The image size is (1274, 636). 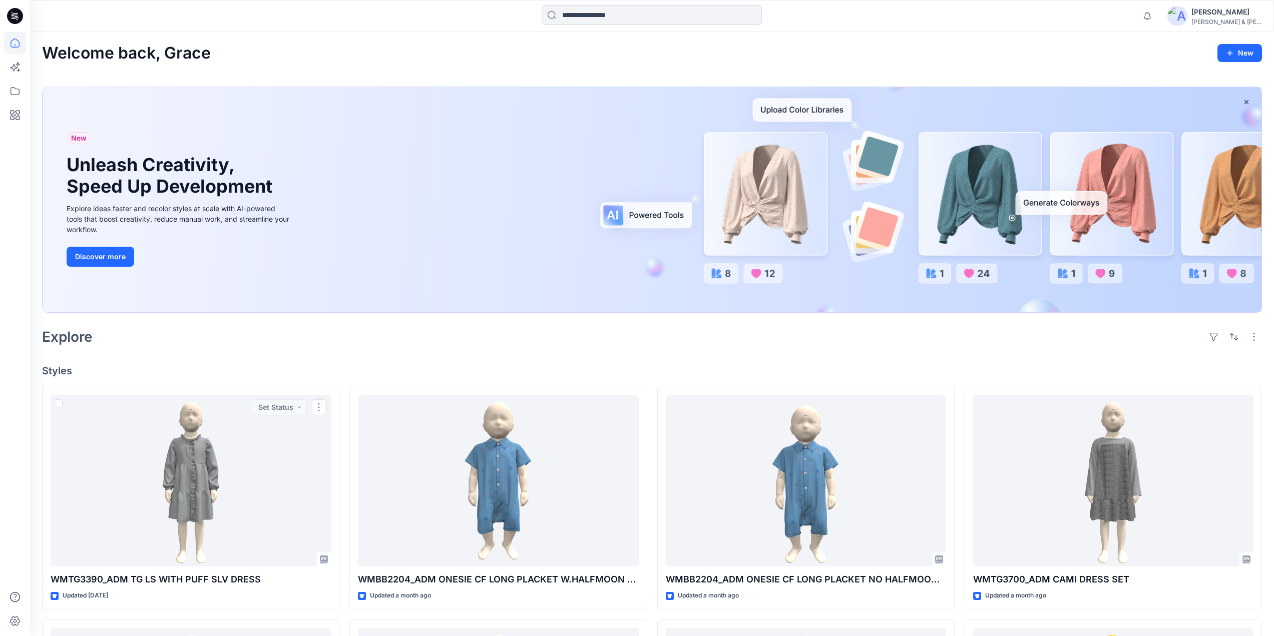 What do you see at coordinates (100, 257) in the screenshot?
I see `button: Discover more` at bounding box center [100, 257].